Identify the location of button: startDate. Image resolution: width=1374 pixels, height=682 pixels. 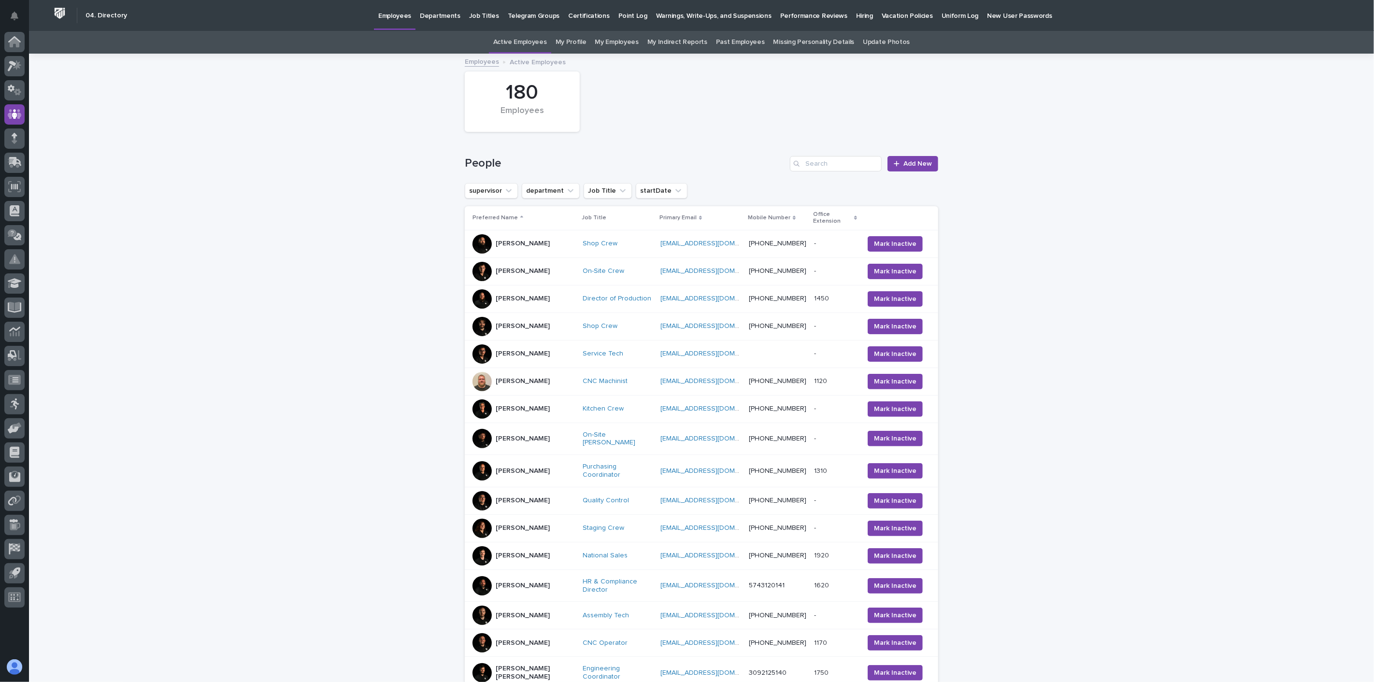
(661, 191).